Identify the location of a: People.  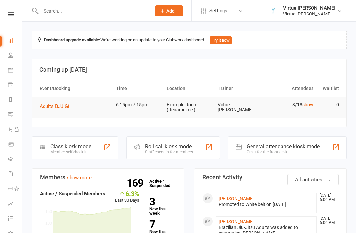
(15, 56).